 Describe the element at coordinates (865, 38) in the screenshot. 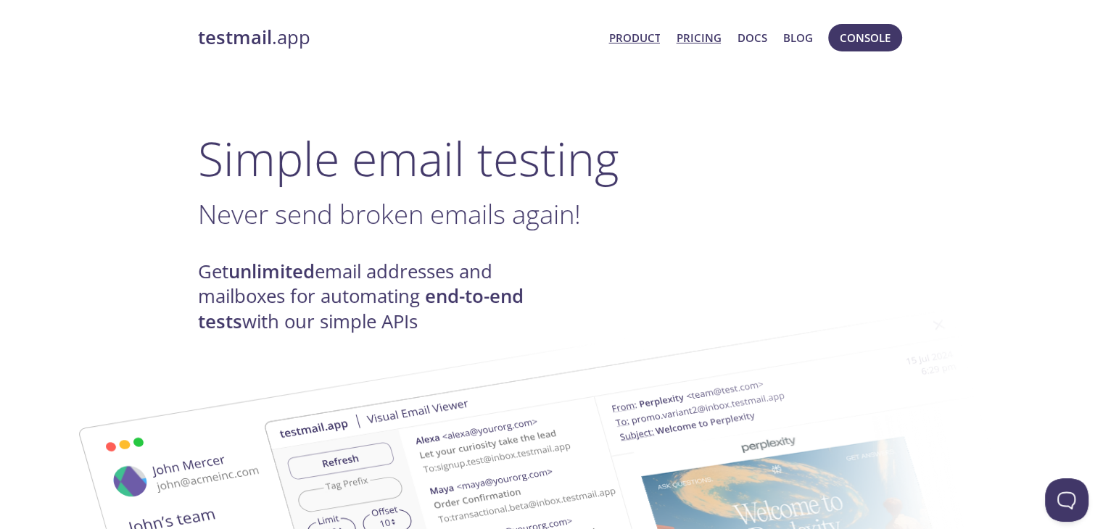

I see `button: Console` at that location.